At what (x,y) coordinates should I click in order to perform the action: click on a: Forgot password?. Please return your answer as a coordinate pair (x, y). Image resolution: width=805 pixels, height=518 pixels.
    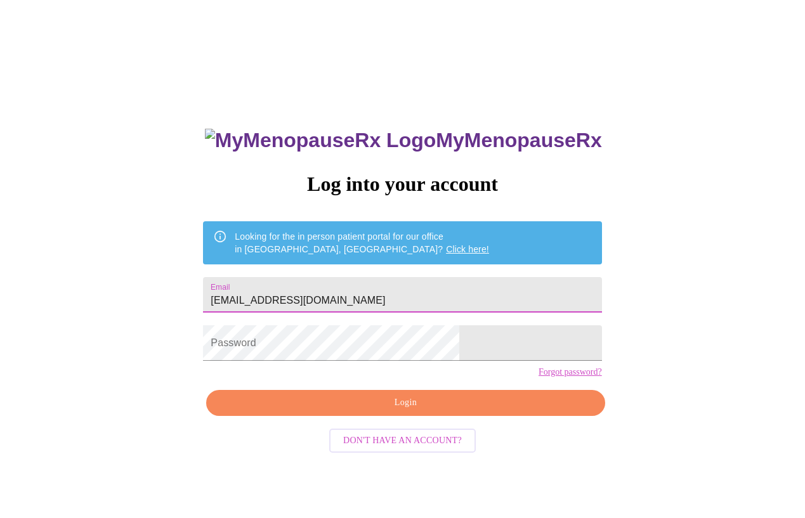
    Looking at the image, I should click on (571, 373).